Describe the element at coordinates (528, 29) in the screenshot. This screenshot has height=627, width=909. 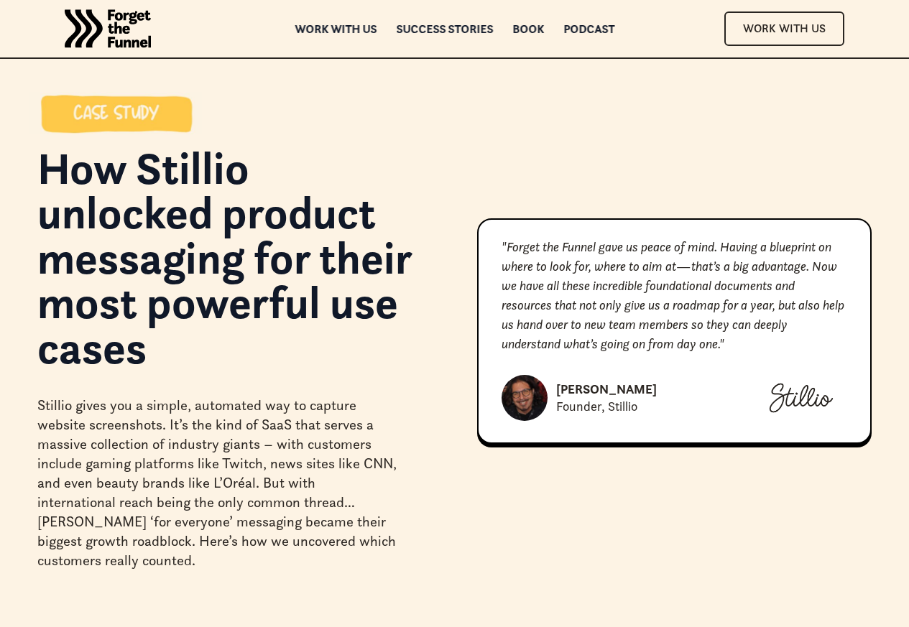
I see `a: Book` at that location.